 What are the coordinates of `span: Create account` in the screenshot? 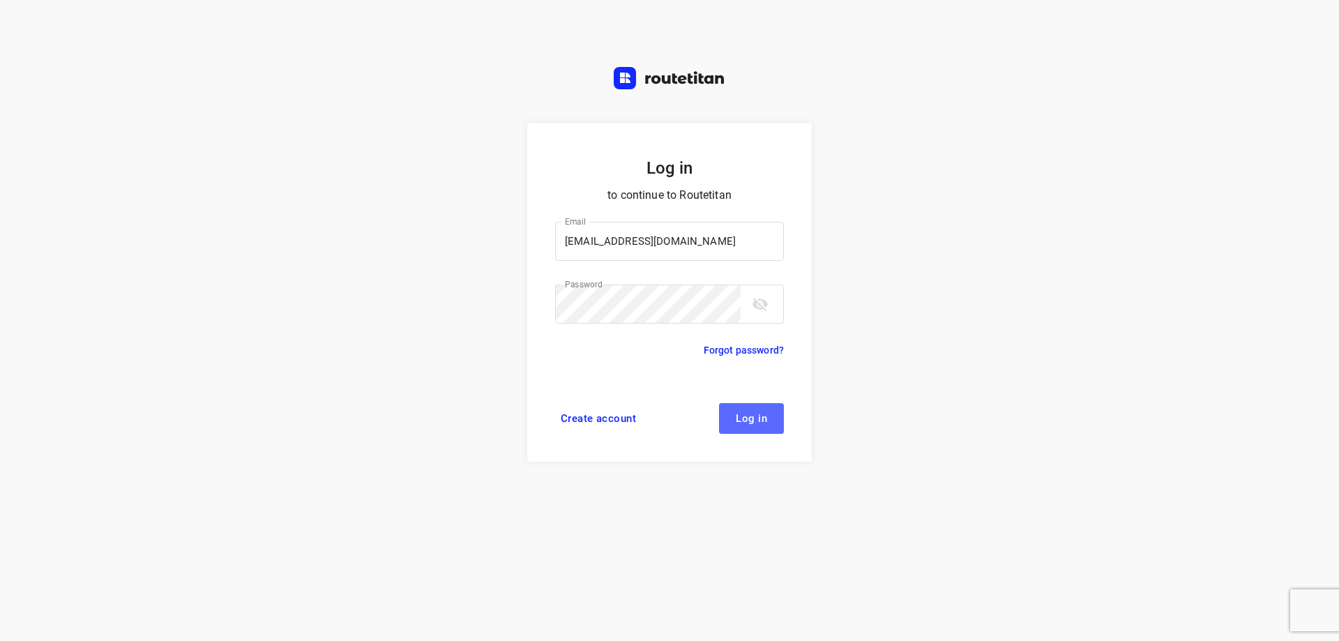 It's located at (598, 418).